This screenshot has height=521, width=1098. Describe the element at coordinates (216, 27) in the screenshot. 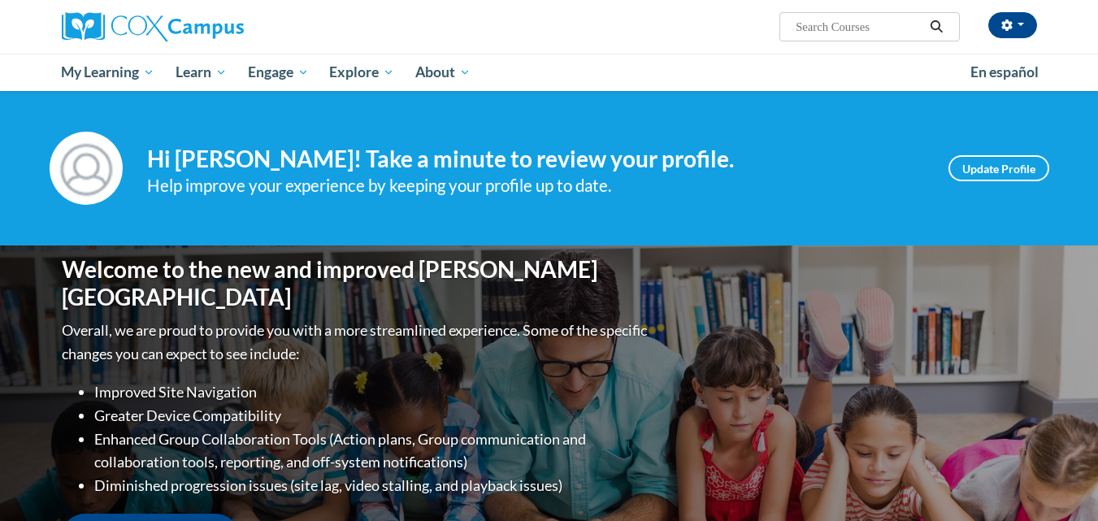

I see `a: Cox Campus` at that location.